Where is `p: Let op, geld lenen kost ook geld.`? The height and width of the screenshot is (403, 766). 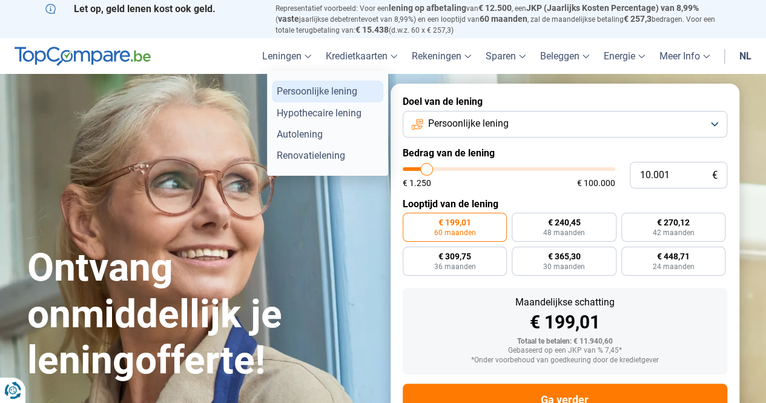
p: Let op, geld lenen kost ook geld. is located at coordinates (153, 8).